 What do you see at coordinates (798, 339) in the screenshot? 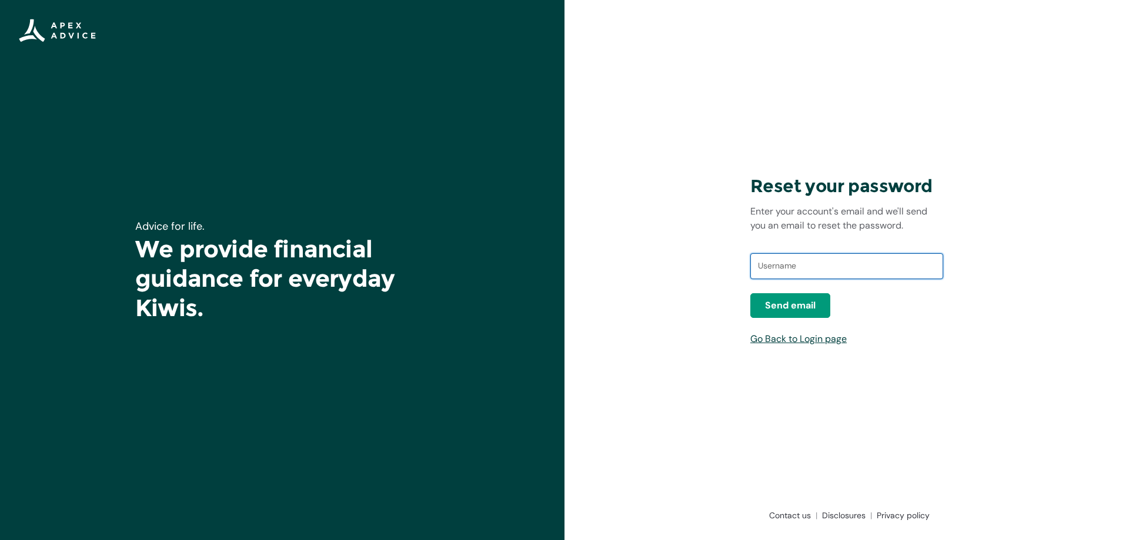
I see `a: Go Back to Login page` at bounding box center [798, 339].